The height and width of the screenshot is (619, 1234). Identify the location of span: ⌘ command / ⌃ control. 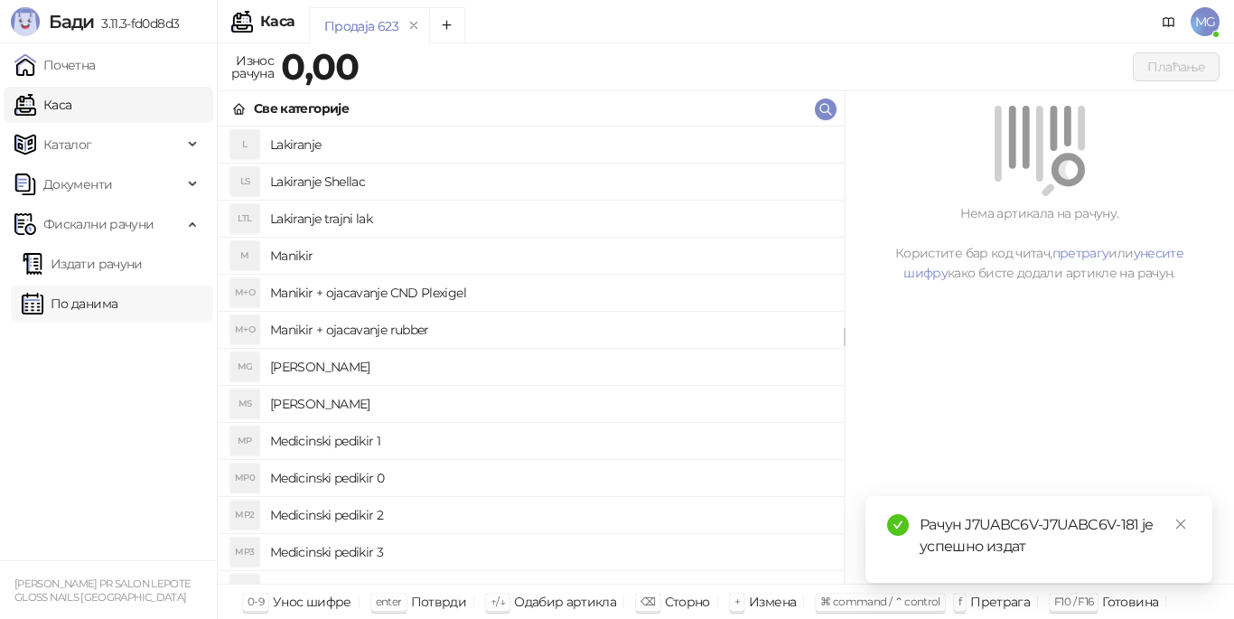
(880, 601).